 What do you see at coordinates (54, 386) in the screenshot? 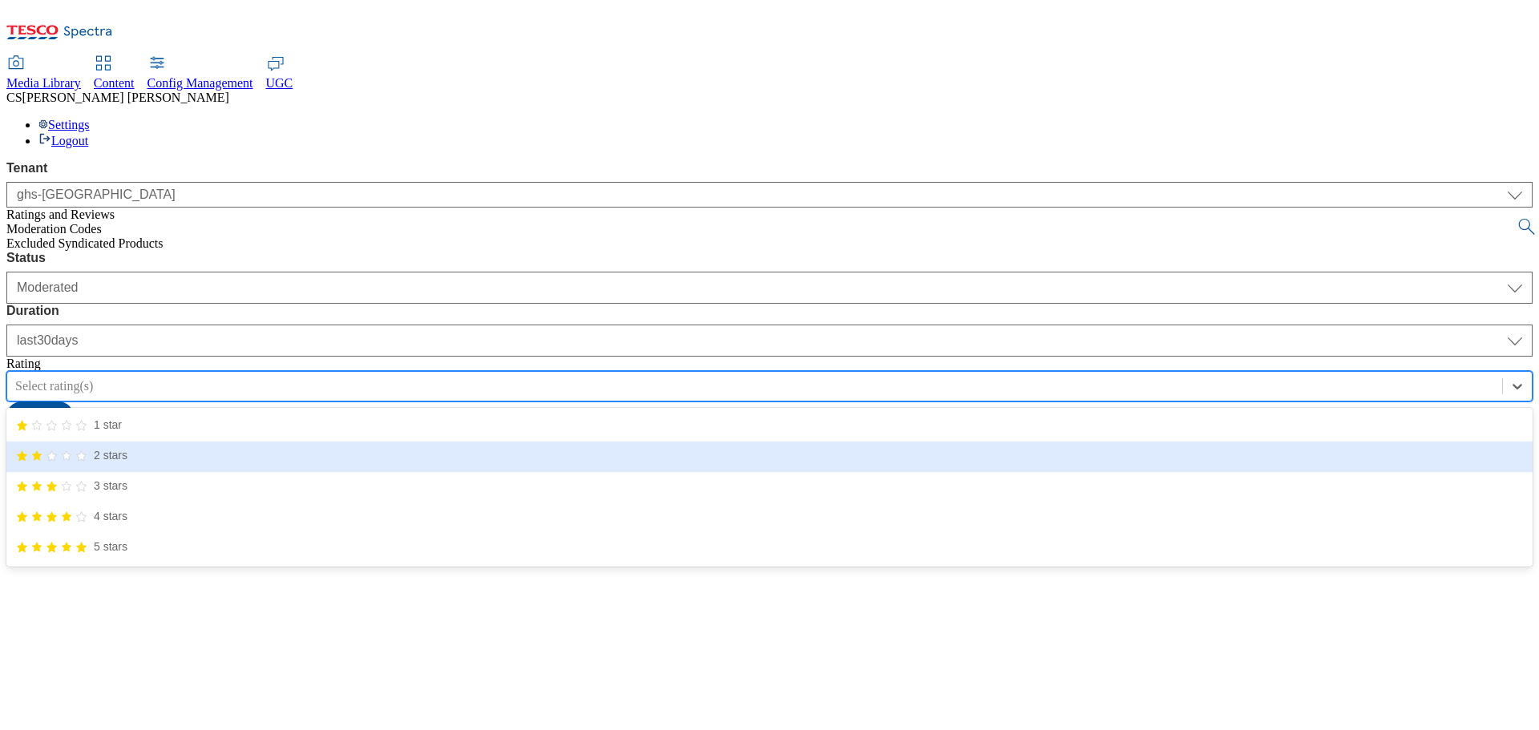
I see `div: Select rating(s)` at bounding box center [54, 386].